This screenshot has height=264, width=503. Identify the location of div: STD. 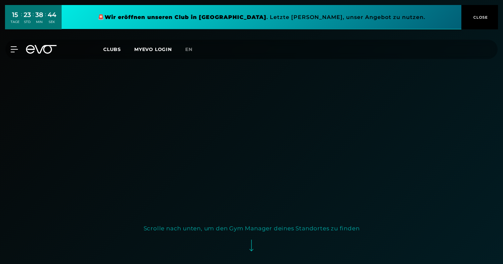
(27, 22).